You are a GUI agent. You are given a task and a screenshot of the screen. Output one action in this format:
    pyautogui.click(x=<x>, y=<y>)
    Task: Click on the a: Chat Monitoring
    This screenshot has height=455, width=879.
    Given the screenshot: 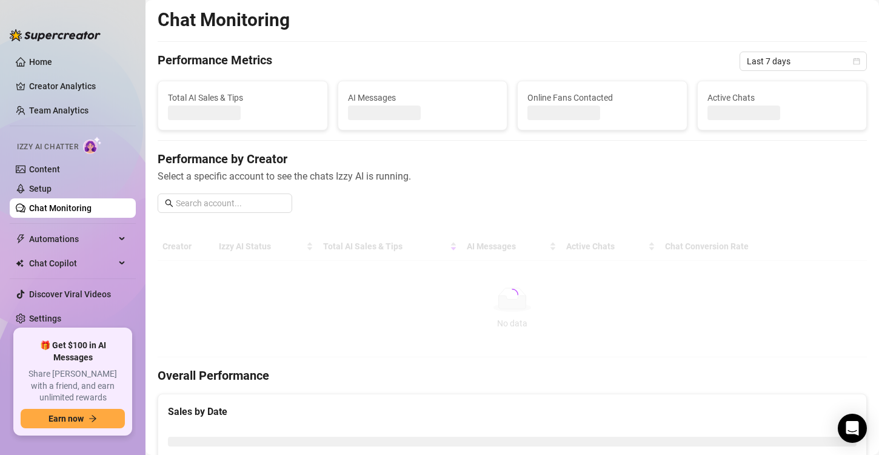 What is the action you would take?
    pyautogui.click(x=60, y=208)
    